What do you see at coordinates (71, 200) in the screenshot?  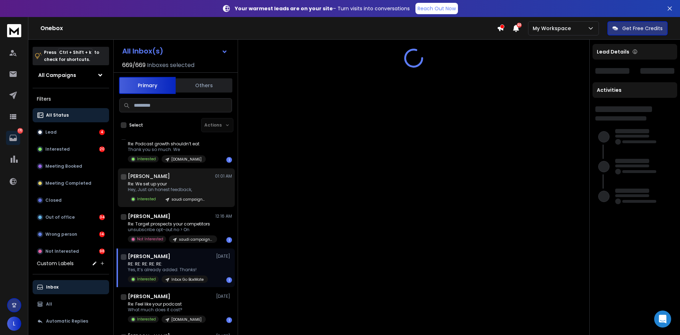 I see `button: Closed` at bounding box center [71, 200].